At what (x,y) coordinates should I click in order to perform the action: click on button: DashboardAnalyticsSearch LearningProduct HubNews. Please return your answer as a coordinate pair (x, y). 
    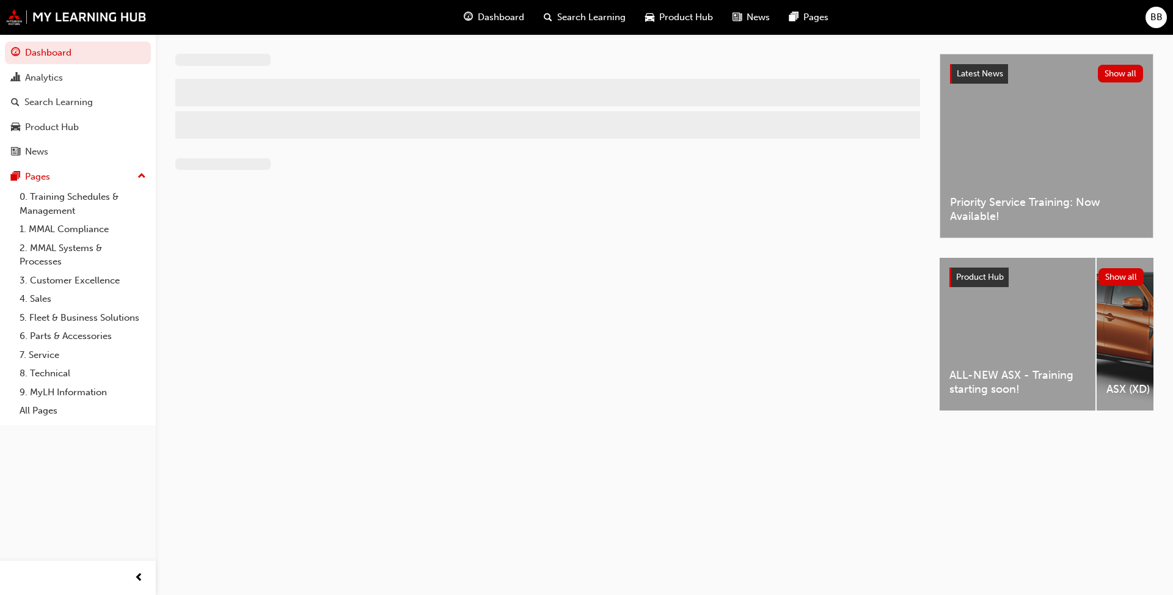
    Looking at the image, I should click on (78, 102).